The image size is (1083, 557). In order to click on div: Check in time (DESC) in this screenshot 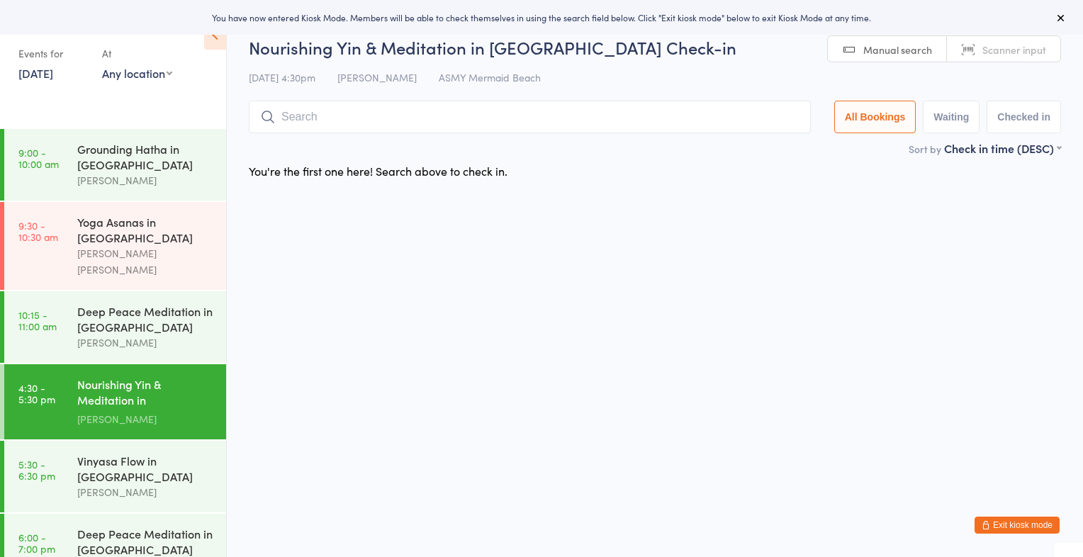, I will do `click(1002, 148)`.